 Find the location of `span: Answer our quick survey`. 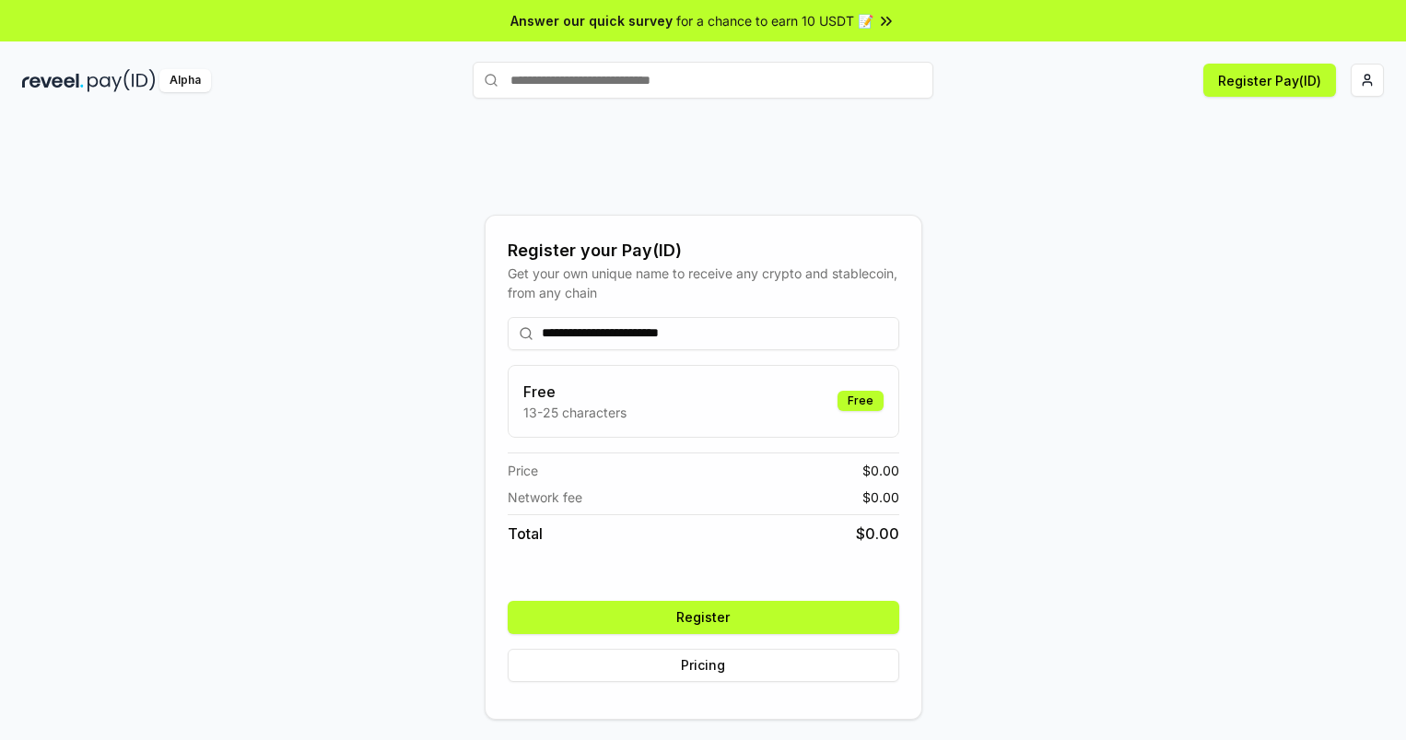

span: Answer our quick survey is located at coordinates (592, 20).